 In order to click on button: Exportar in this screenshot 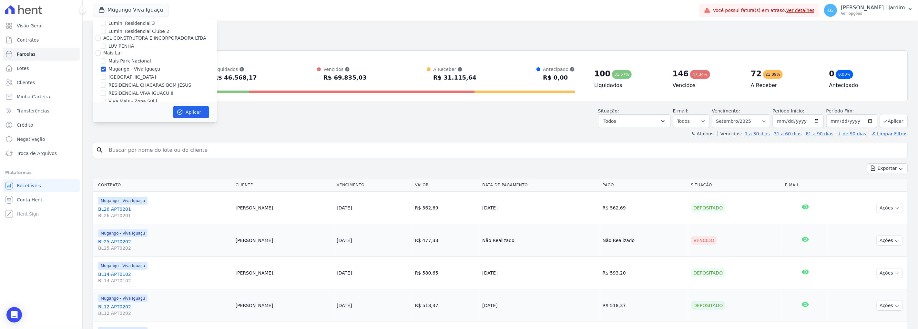, I will do `click(887, 168)`.